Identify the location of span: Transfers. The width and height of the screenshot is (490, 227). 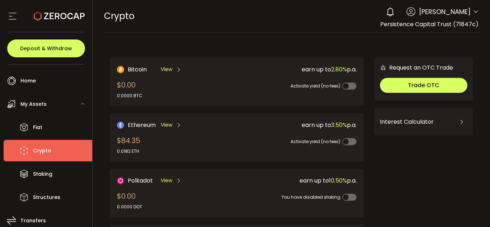
(33, 220).